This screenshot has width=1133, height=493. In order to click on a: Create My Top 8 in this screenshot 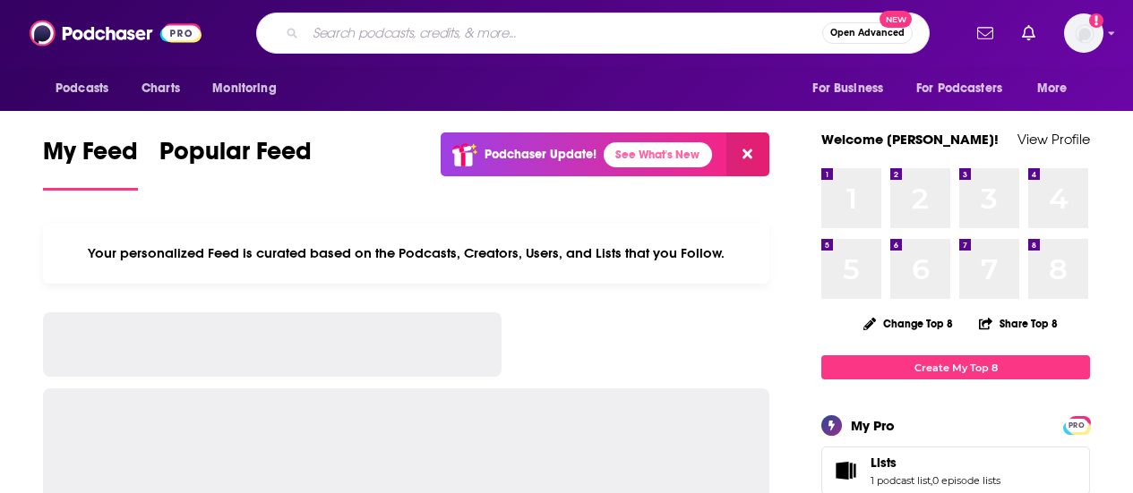, I will do `click(955, 367)`.